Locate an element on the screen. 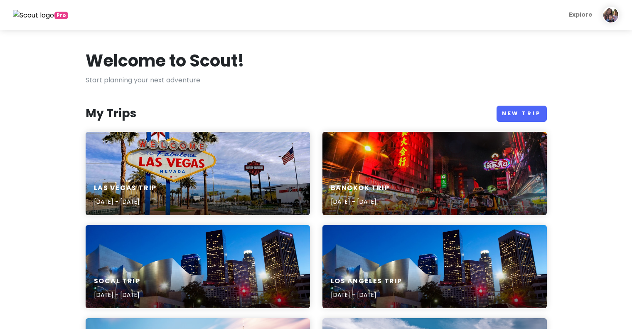 This screenshot has width=632, height=329. h3: My Trips is located at coordinates (111, 113).